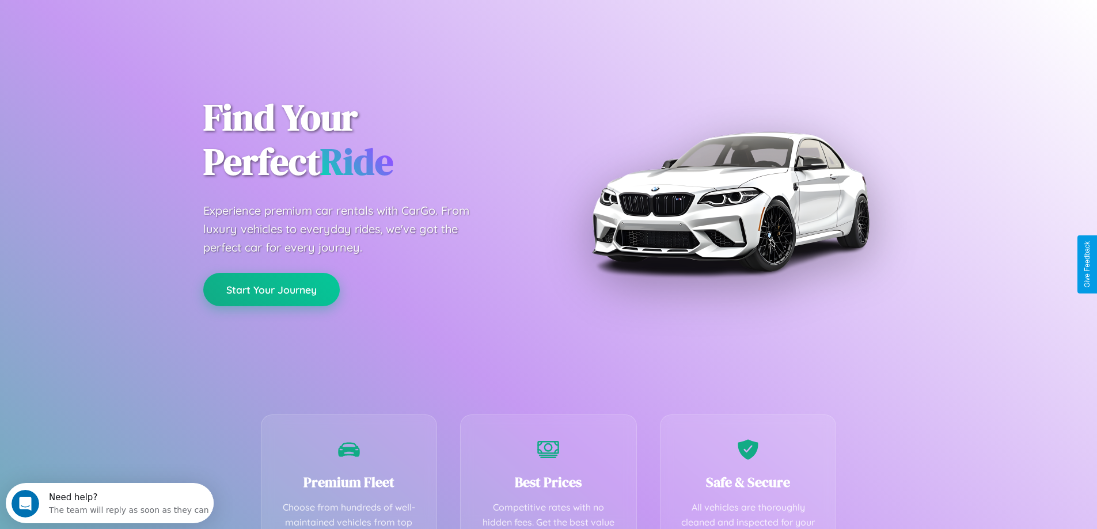  What do you see at coordinates (109, 20) in the screenshot?
I see `div: Open Intercom Messenger` at bounding box center [109, 20].